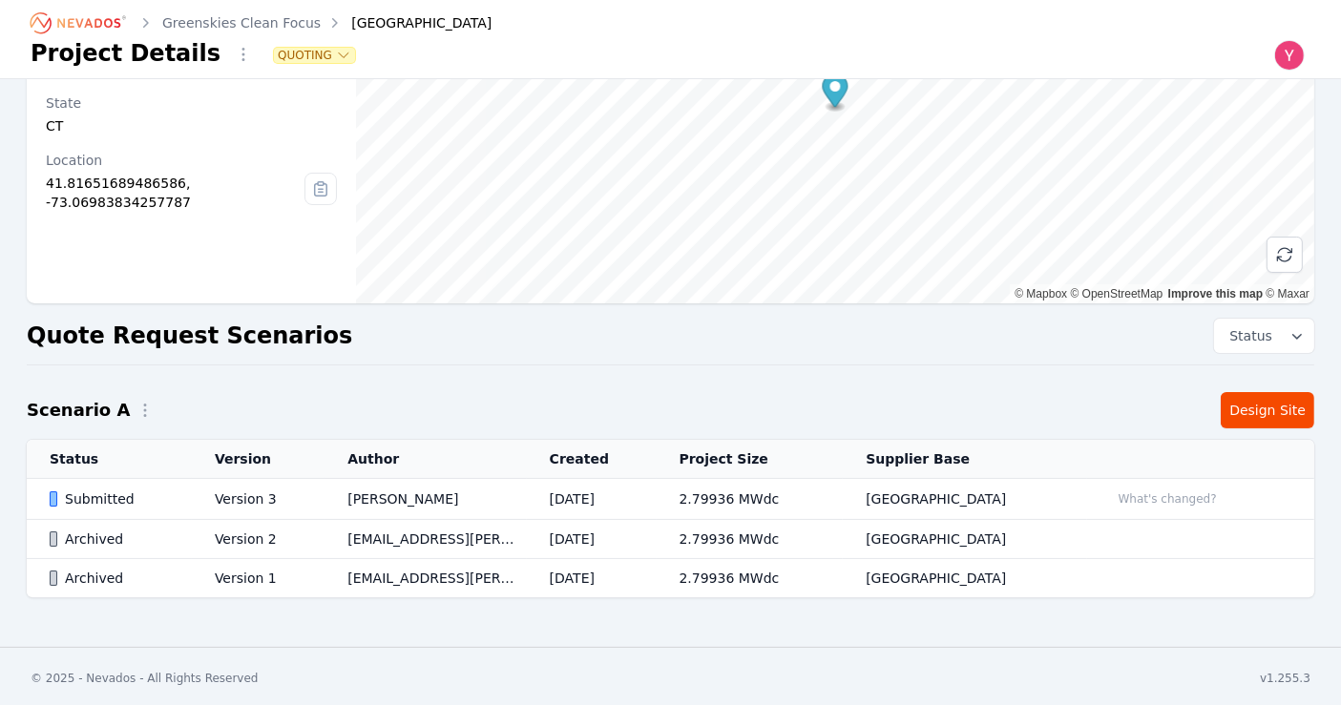  What do you see at coordinates (314, 55) in the screenshot?
I see `span: Quoting` at bounding box center [314, 55].